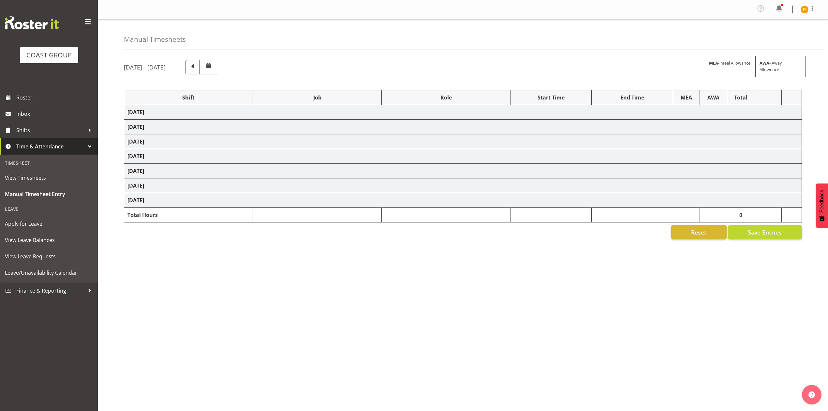 Image resolution: width=828 pixels, height=411 pixels. Describe the element at coordinates (686, 97) in the screenshot. I see `div: MEA` at that location.